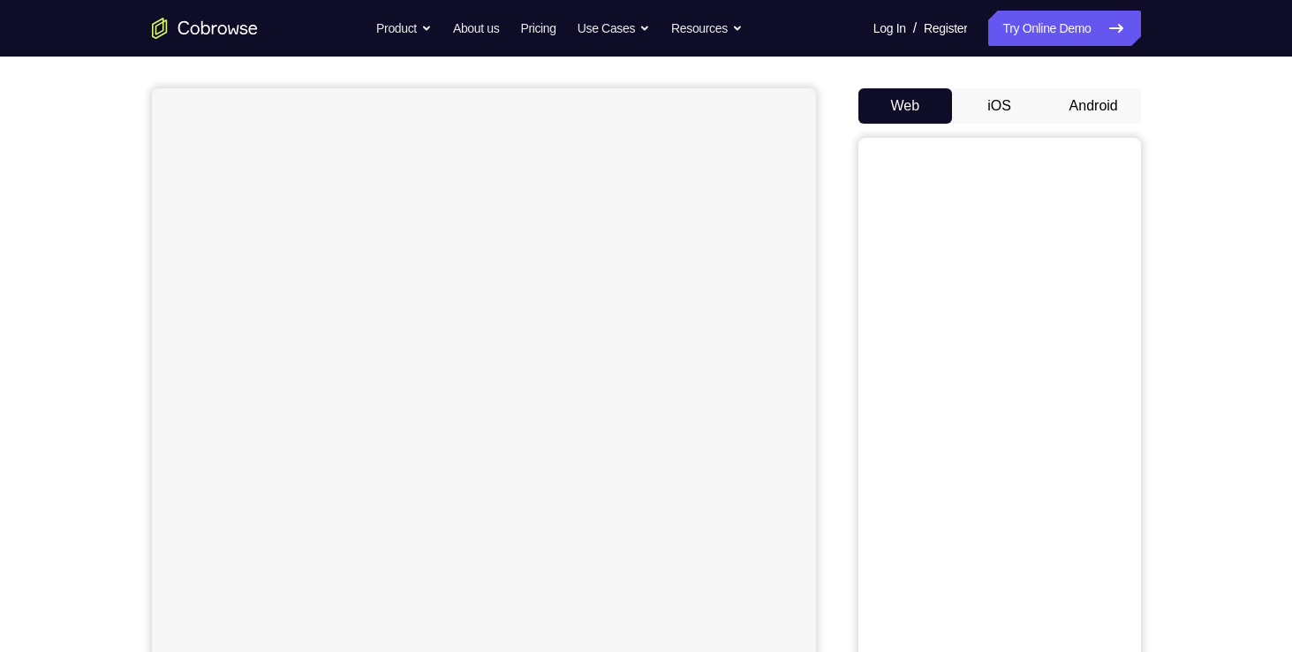 Image resolution: width=1292 pixels, height=652 pixels. What do you see at coordinates (707, 28) in the screenshot?
I see `button: Resources` at bounding box center [707, 28].